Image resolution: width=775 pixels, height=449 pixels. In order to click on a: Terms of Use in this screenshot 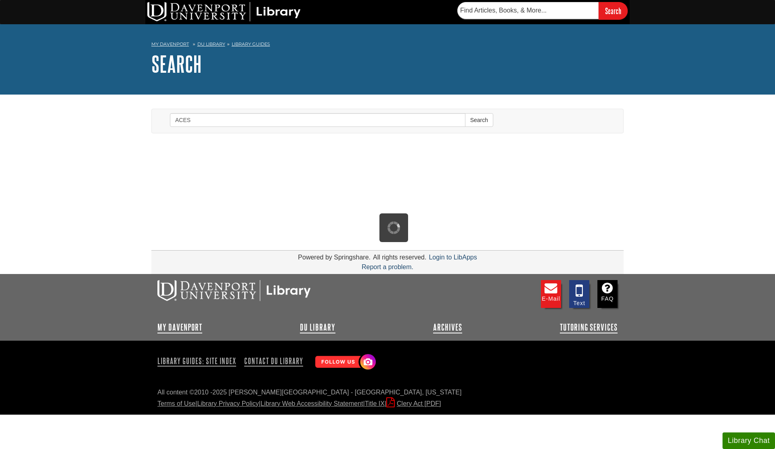, I will do `click(176, 403)`.